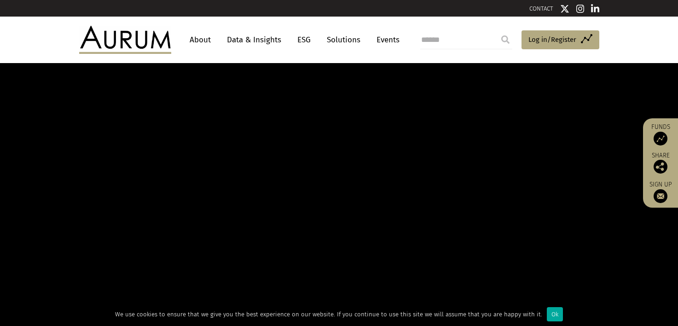  I want to click on a: Data & Insights, so click(254, 40).